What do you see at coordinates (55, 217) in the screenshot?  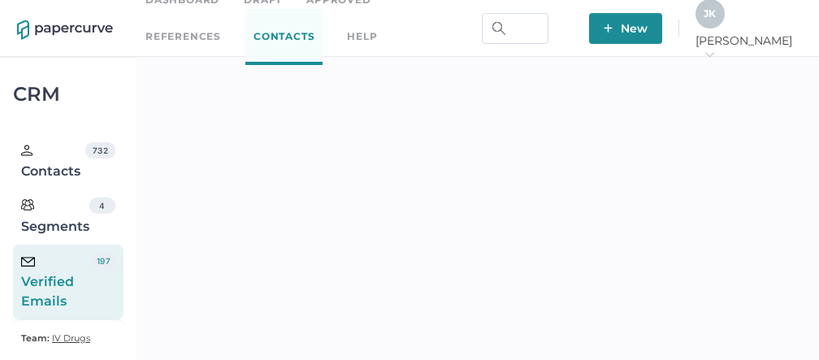 I see `div: Segments` at bounding box center [55, 217].